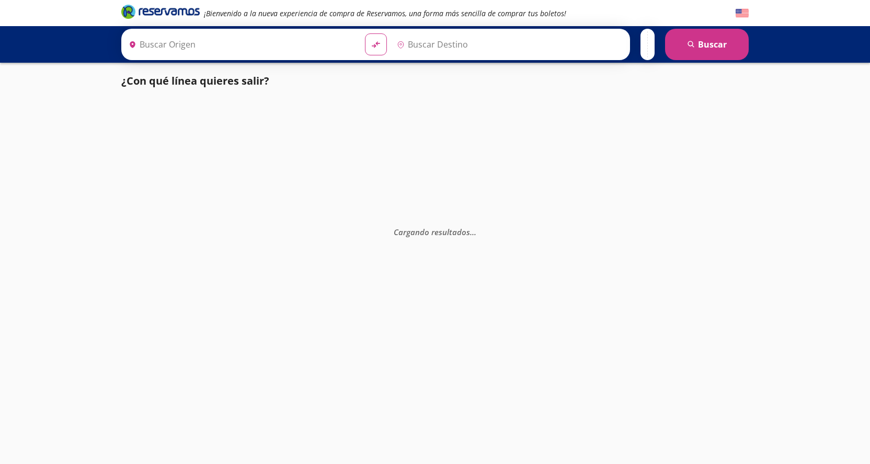  What do you see at coordinates (195, 81) in the screenshot?
I see `p: ¿Con qué línea quieres salir?` at bounding box center [195, 81].